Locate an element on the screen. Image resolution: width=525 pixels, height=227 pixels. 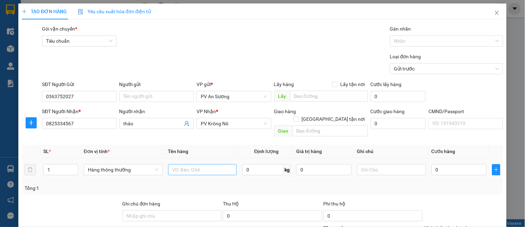
span: Cước hàng is located at coordinates (444, 151).